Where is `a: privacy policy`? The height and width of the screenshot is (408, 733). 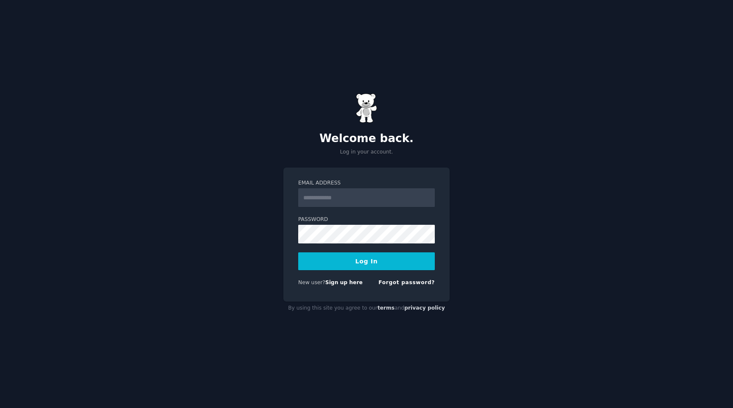
a: privacy policy is located at coordinates (424, 308).